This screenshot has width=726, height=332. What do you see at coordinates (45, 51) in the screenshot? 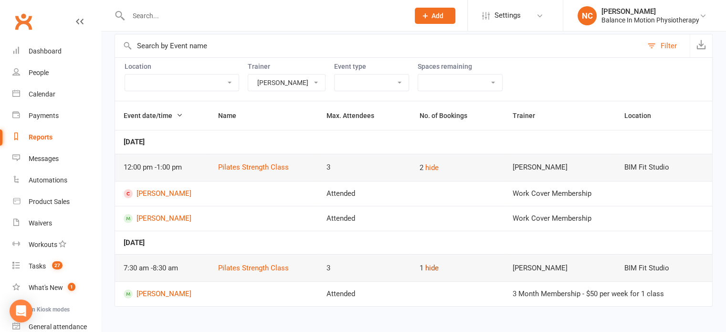
I see `div: Dashboard` at bounding box center [45, 51].